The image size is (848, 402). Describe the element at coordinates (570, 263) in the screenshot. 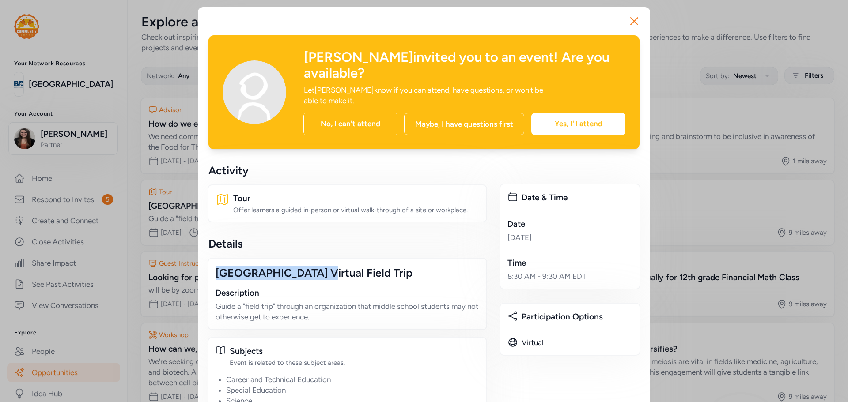

I see `div: Time` at that location.